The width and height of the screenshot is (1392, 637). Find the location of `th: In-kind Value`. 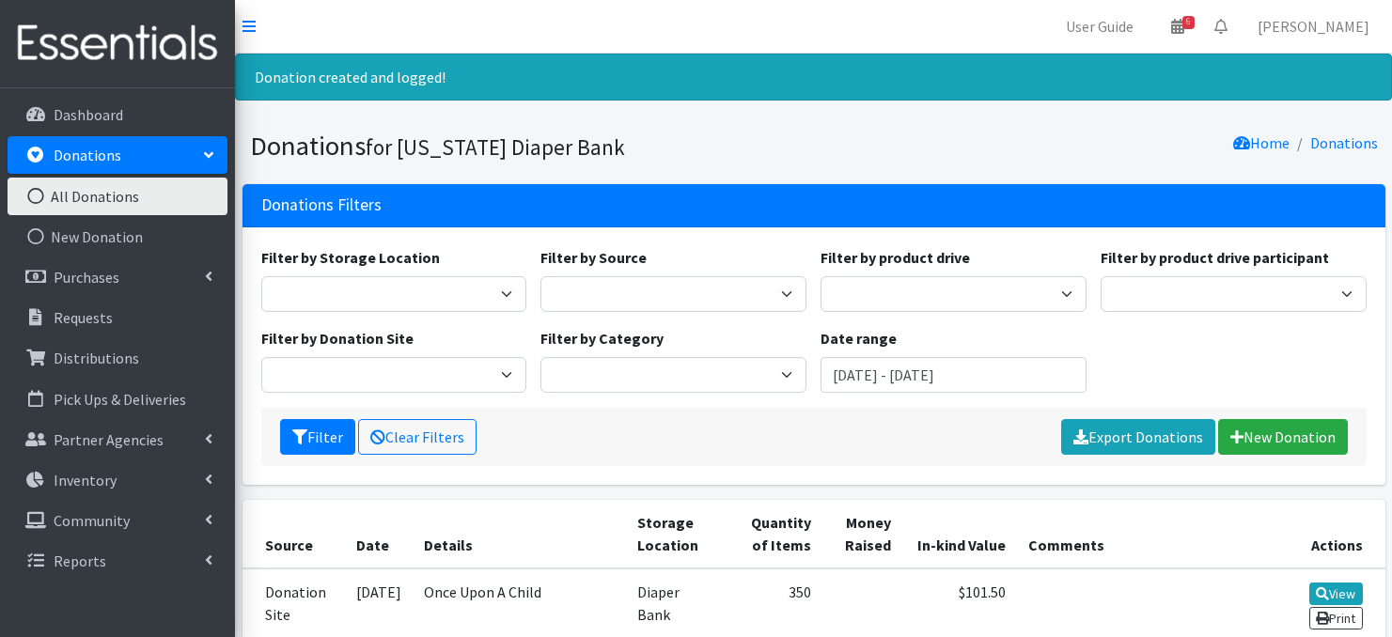

th: In-kind Value is located at coordinates (960, 534).